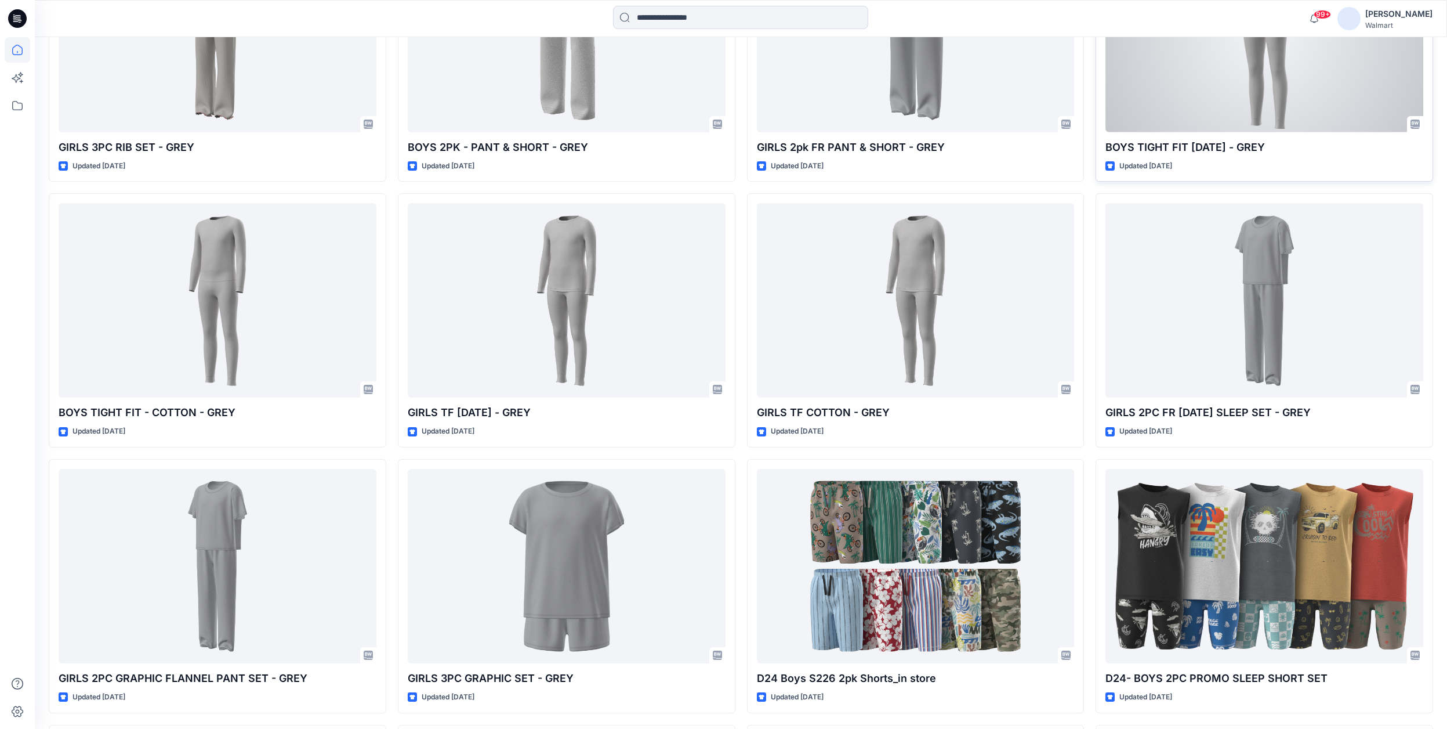 This screenshot has height=729, width=1447. I want to click on p: D24 Boys S226 2pk Shorts_in store, so click(916, 678).